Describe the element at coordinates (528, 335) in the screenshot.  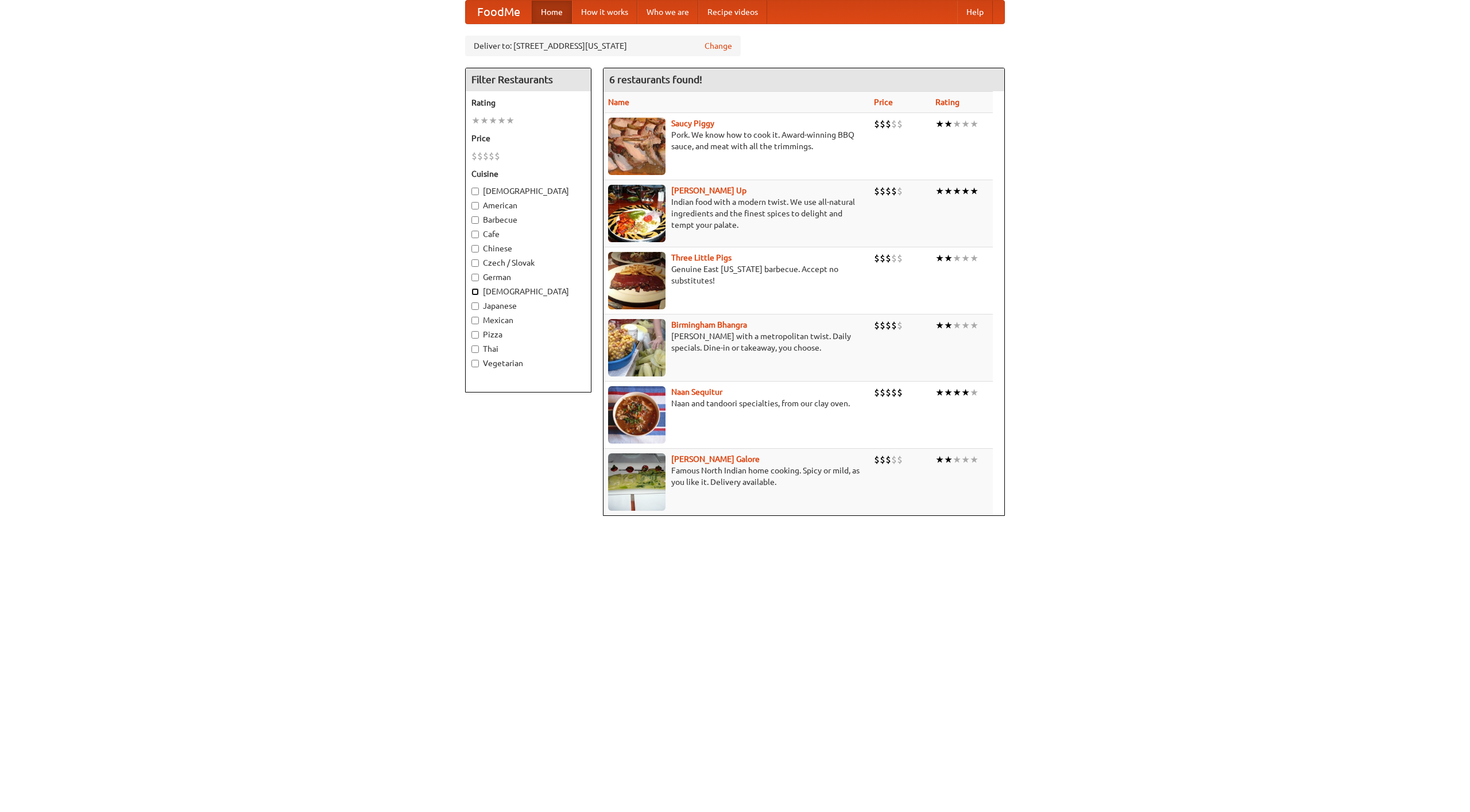
I see `label: Pizza` at that location.